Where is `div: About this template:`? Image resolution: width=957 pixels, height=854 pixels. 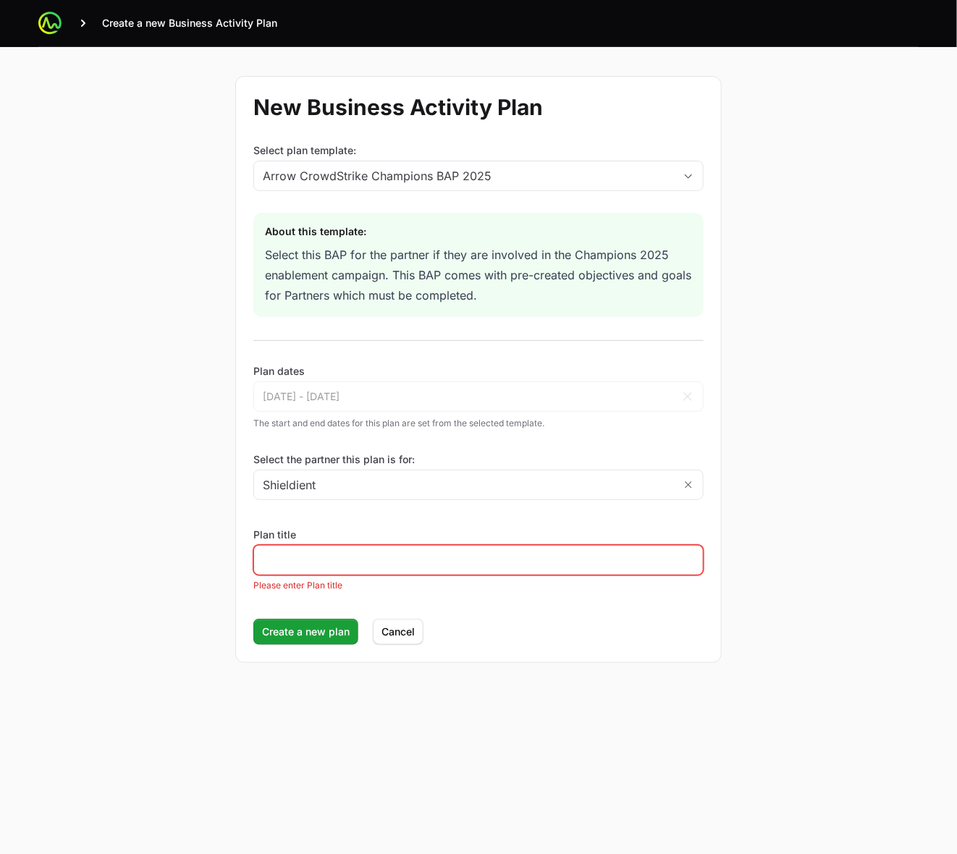
div: About this template: is located at coordinates (479, 232).